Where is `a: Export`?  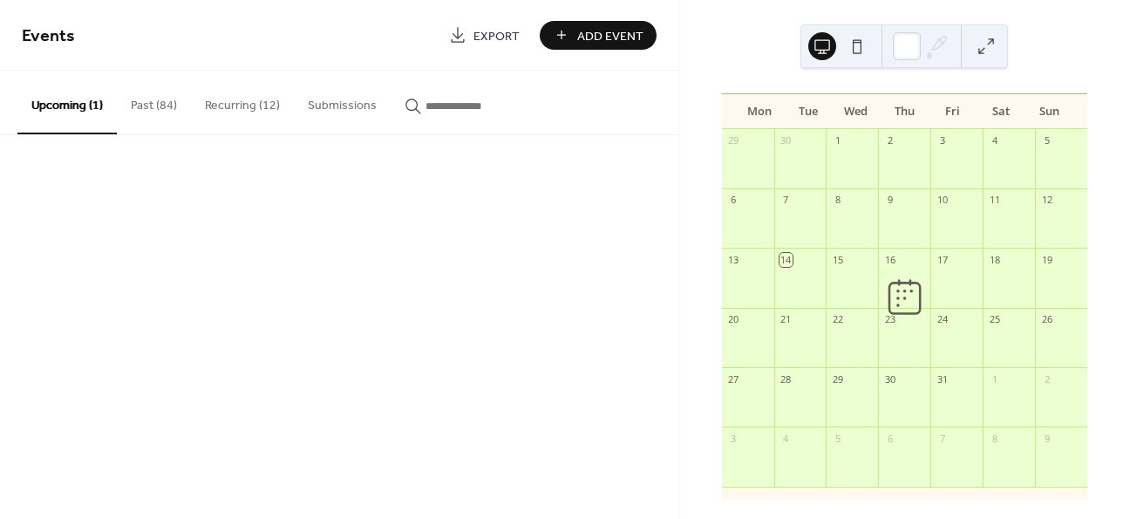
a: Export is located at coordinates (484, 35).